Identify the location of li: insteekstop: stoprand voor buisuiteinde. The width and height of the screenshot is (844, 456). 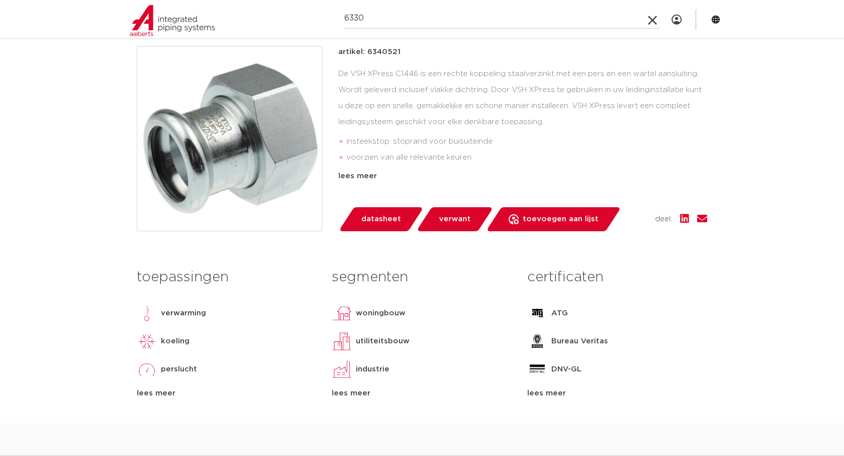
(527, 142).